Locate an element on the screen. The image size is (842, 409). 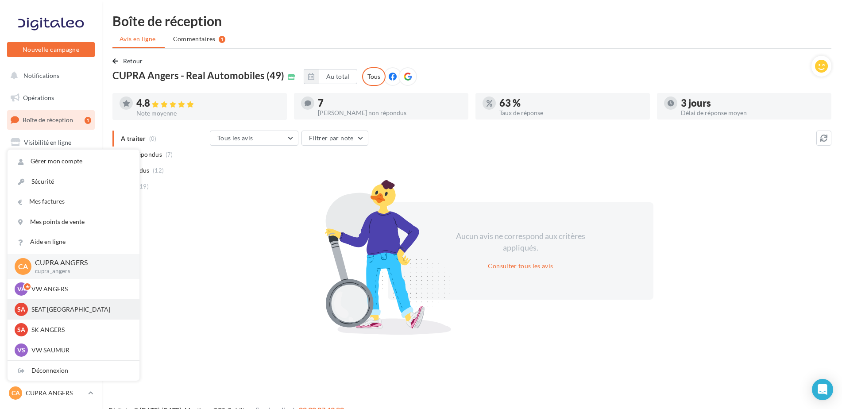
a: PLV et print personnalisable is located at coordinates (51, 256).